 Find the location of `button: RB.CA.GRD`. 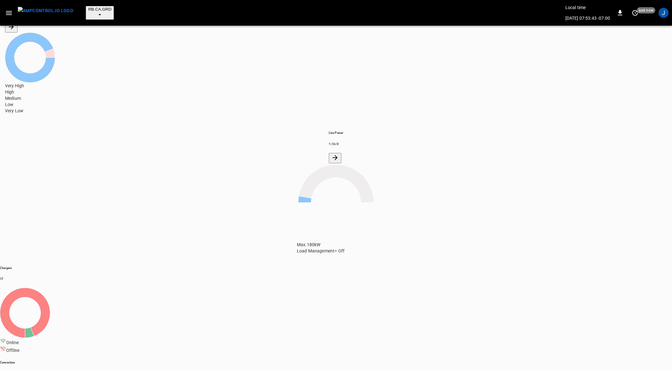

button: RB.CA.GRD is located at coordinates (100, 13).